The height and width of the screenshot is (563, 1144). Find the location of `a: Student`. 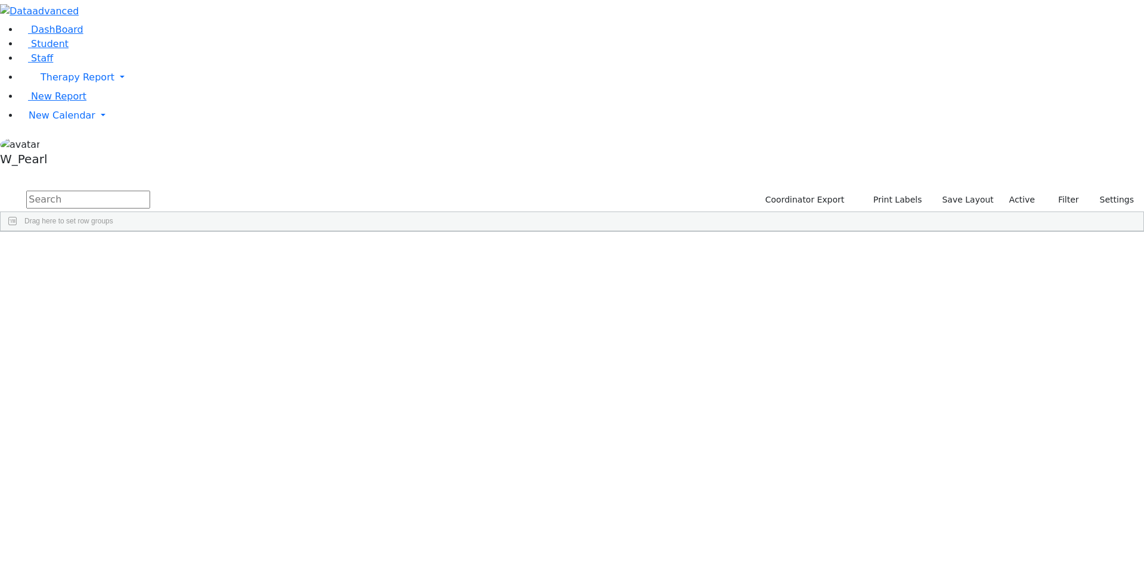

a: Student is located at coordinates (44, 44).